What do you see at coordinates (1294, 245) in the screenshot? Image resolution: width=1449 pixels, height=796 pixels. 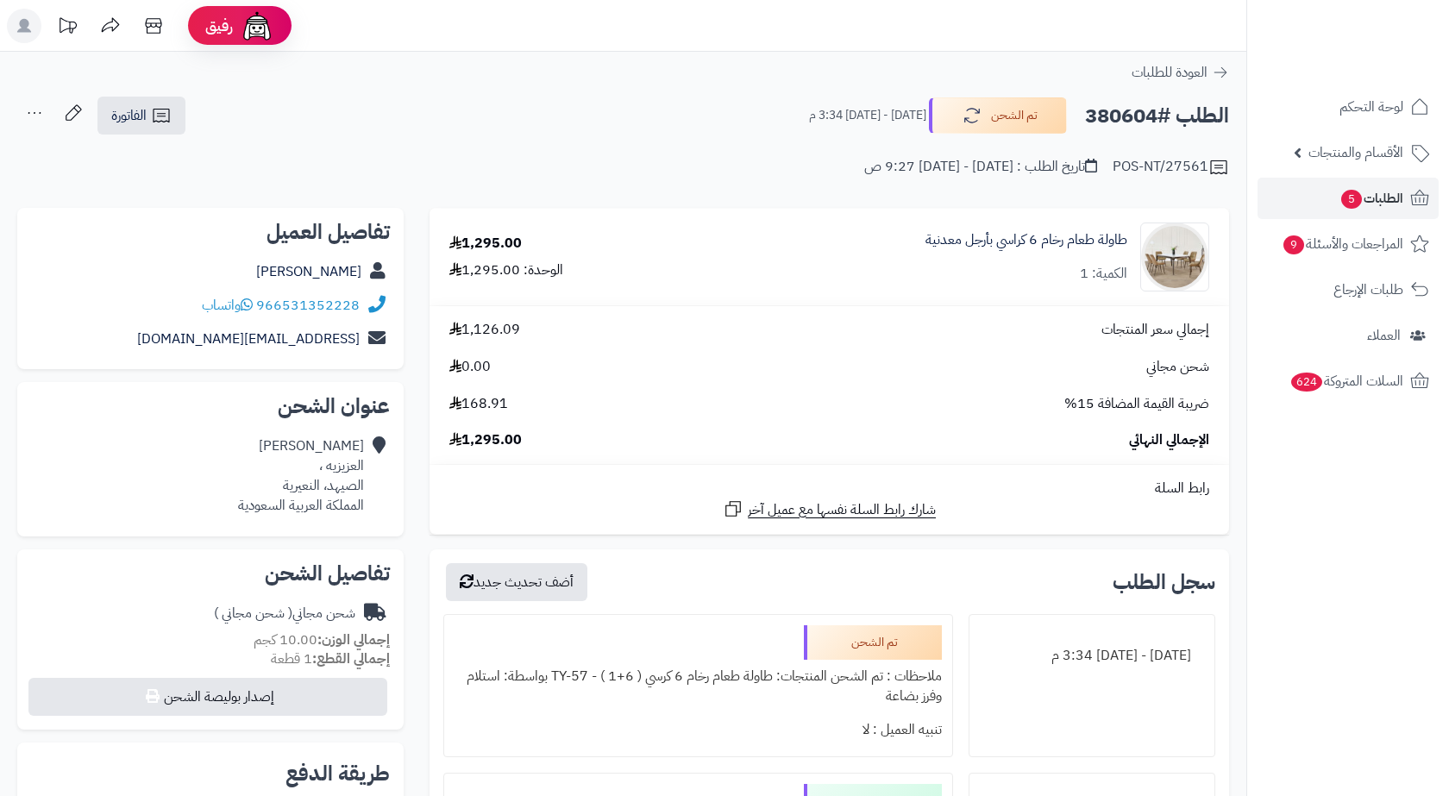 I see `span: 9` at bounding box center [1294, 245].